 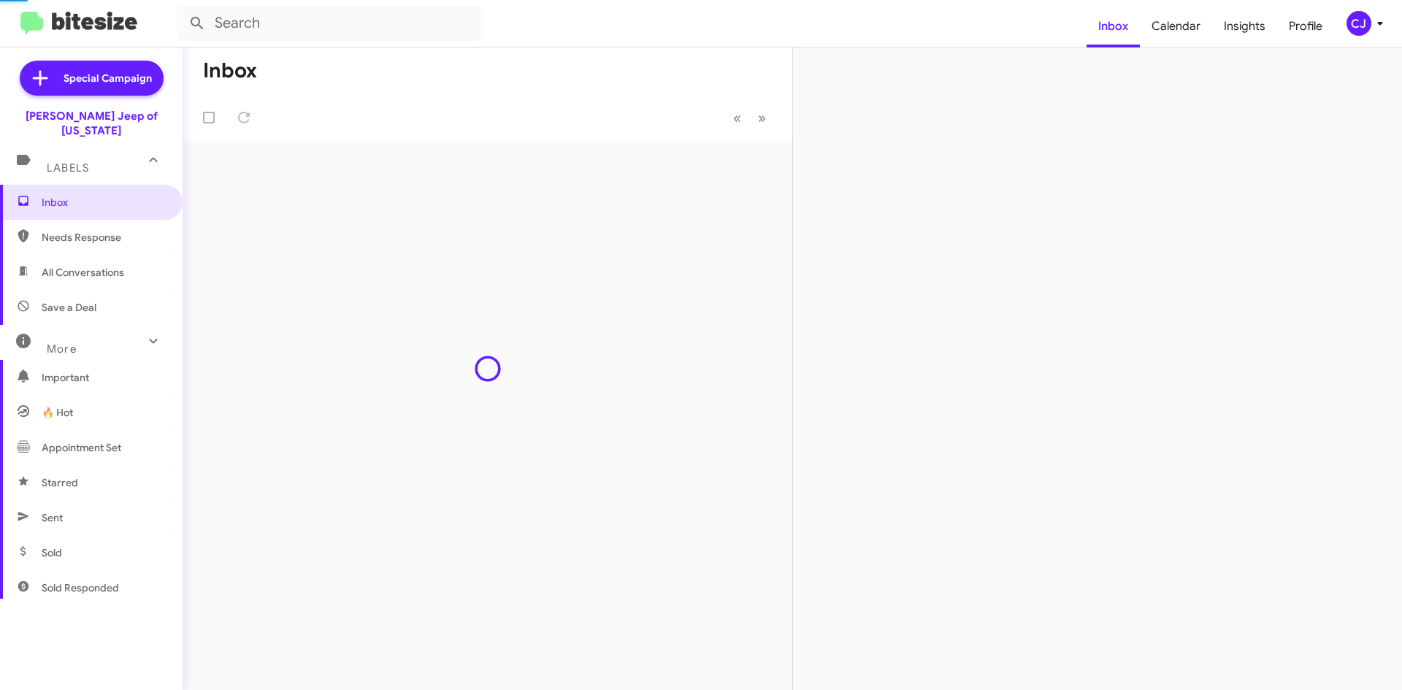 What do you see at coordinates (107, 78) in the screenshot?
I see `span: Special Campaign` at bounding box center [107, 78].